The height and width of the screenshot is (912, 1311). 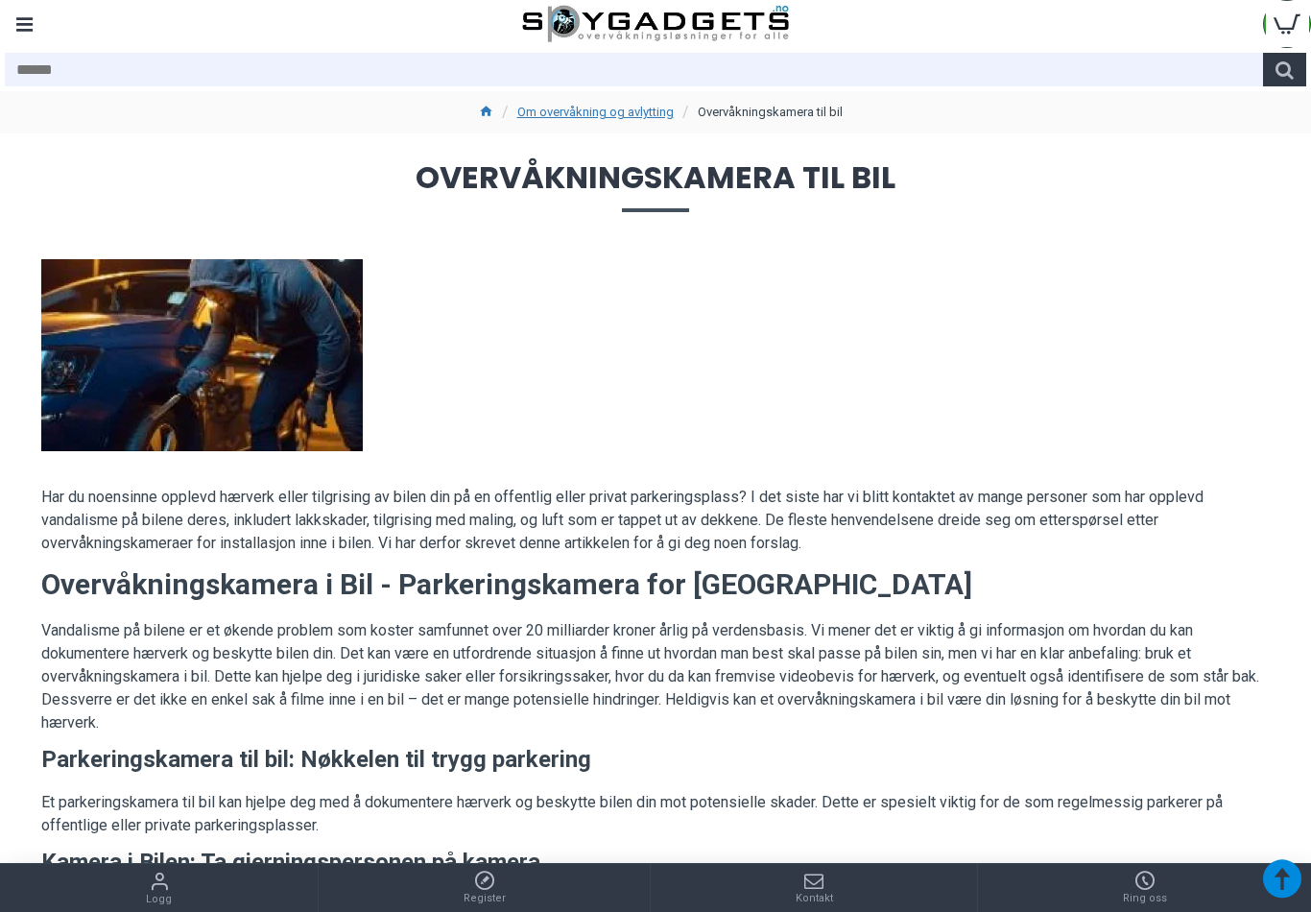 What do you see at coordinates (202, 355) in the screenshot?
I see `img: Overvåkningskamera til bil` at bounding box center [202, 355].